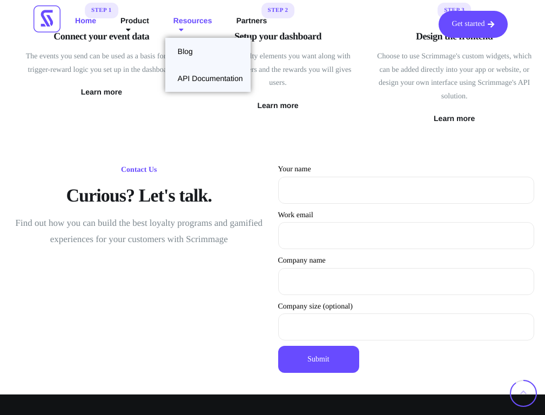 This screenshot has height=415, width=545. I want to click on p: Choose to use Scrimmage's custom widgets, which can be added directly into your app or website, o..., so click(454, 77).